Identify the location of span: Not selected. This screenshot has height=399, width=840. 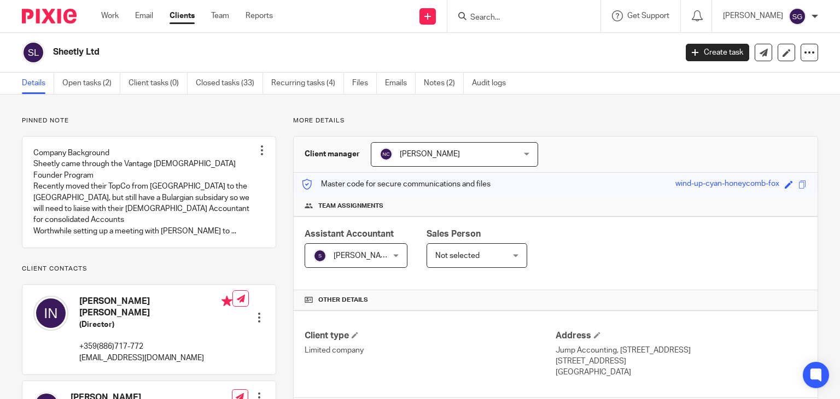
(457, 256).